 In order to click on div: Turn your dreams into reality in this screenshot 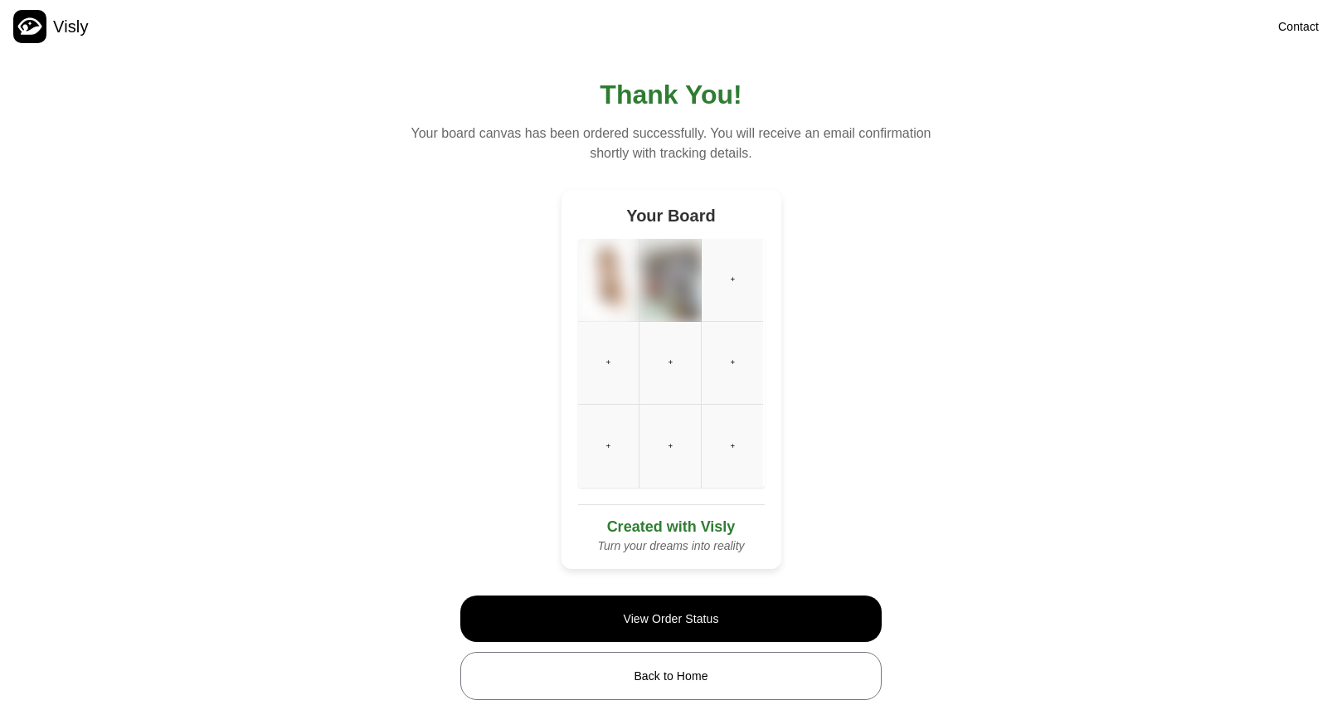, I will do `click(670, 546)`.